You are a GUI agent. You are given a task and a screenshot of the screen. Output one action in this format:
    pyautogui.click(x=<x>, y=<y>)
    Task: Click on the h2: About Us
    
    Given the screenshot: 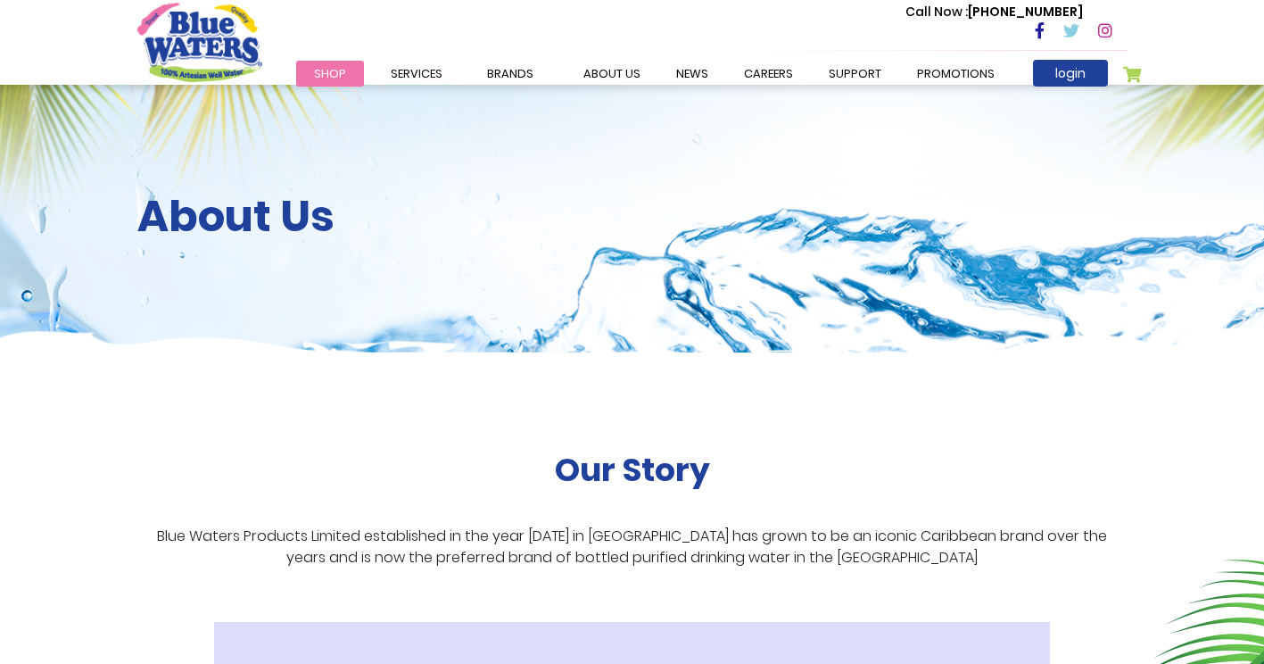 What is the action you would take?
    pyautogui.click(x=632, y=217)
    